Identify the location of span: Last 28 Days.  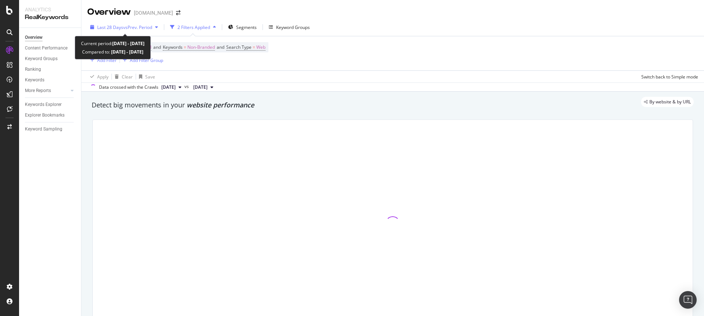
(110, 27).